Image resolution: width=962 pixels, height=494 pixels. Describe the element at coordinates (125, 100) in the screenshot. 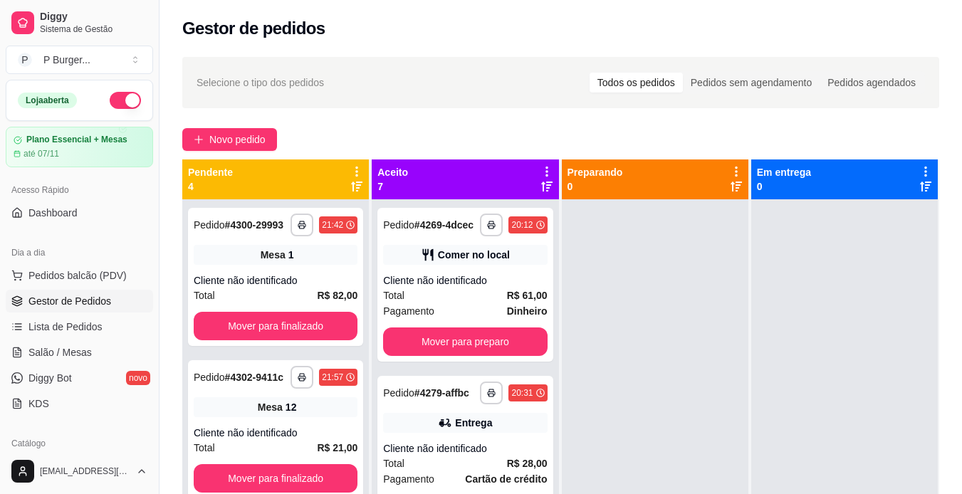

I see `button: Alterar Status` at that location.